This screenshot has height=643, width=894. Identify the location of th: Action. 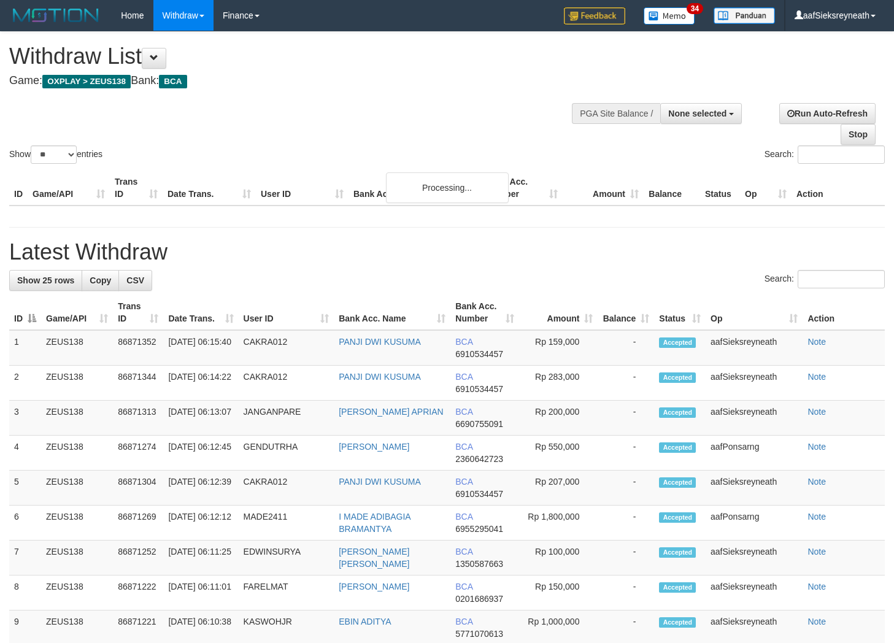
(844, 312).